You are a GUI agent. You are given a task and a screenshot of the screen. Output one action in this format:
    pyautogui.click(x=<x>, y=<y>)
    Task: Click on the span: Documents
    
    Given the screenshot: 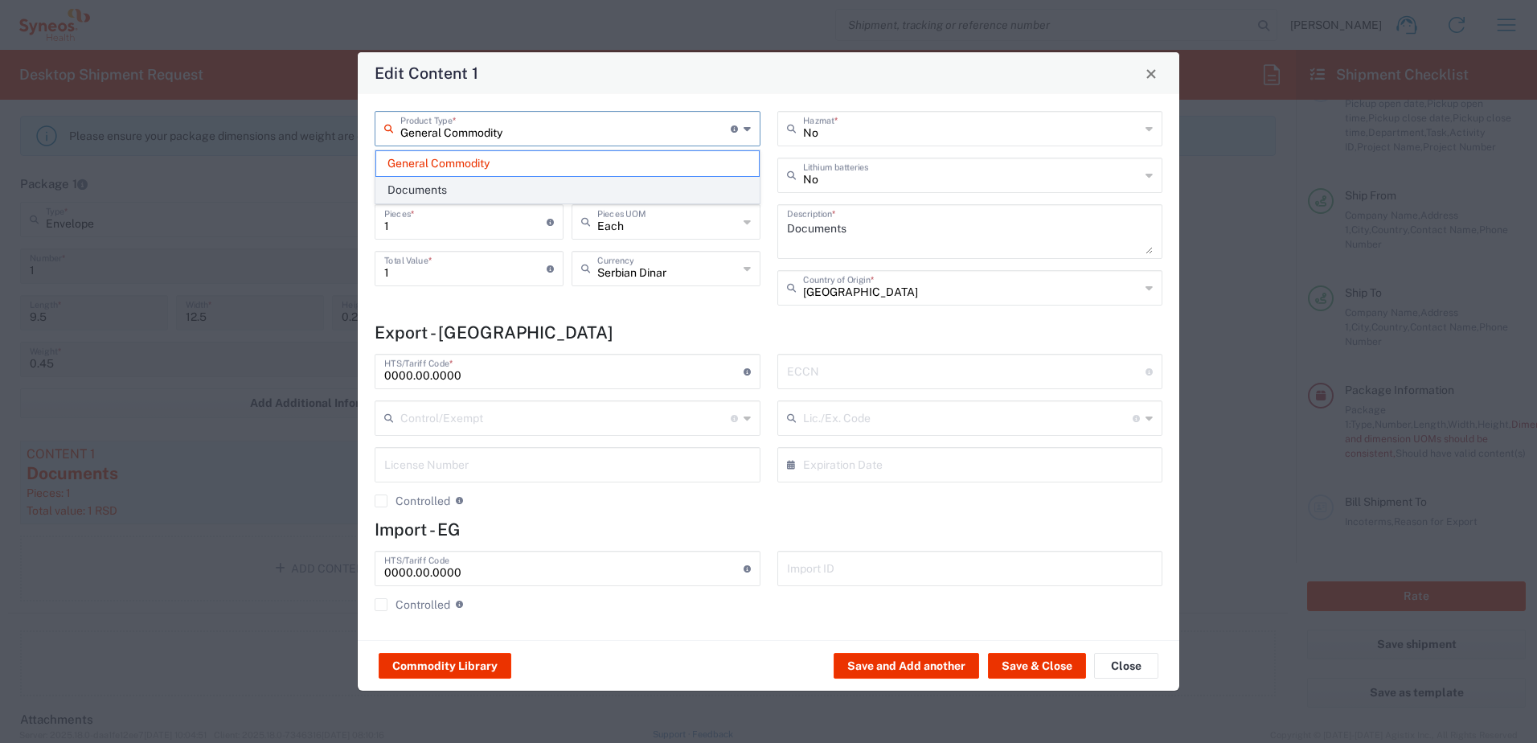 What is the action you would take?
    pyautogui.click(x=568, y=190)
    